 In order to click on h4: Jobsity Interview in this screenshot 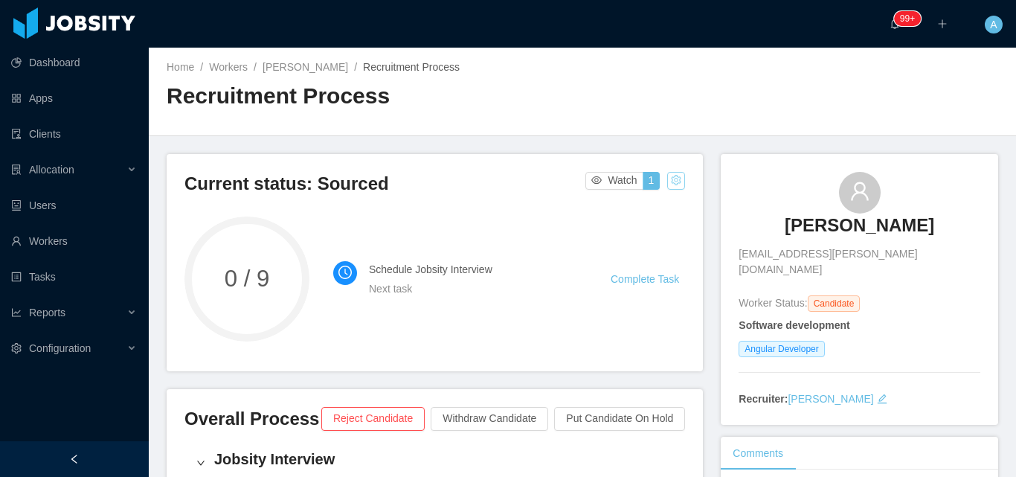, I will do `click(443, 459)`.